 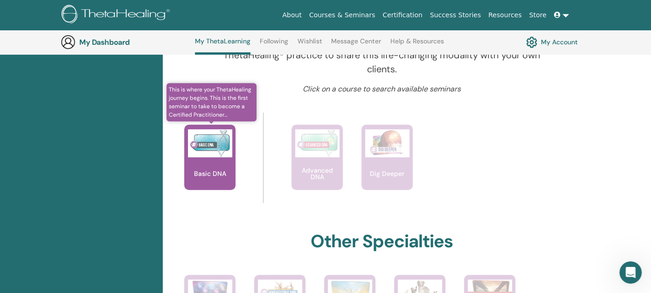 I want to click on img: generic-user-icon.jpg, so click(x=68, y=42).